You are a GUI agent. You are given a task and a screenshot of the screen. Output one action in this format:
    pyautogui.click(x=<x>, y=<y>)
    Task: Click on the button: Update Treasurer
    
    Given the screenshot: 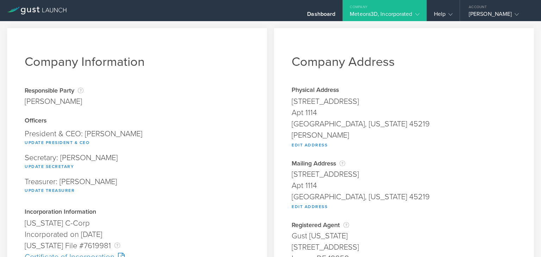 What is the action you would take?
    pyautogui.click(x=50, y=191)
    